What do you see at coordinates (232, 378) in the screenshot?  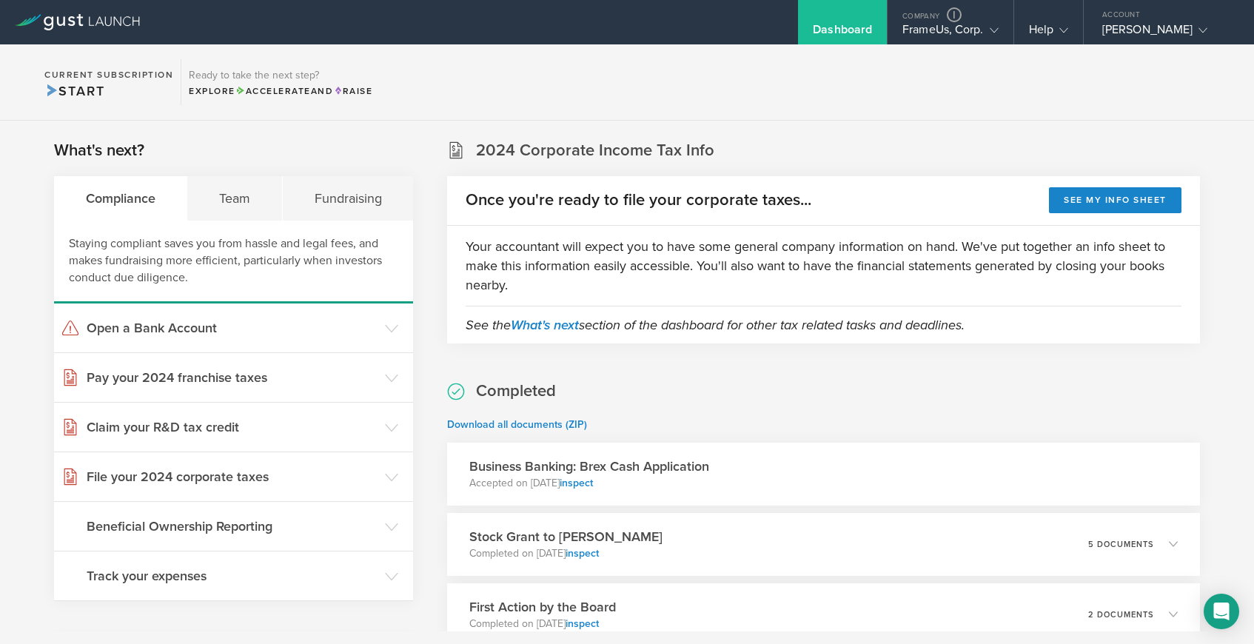 I see `h3: Pay your 2024 franchise taxes` at bounding box center [232, 378].